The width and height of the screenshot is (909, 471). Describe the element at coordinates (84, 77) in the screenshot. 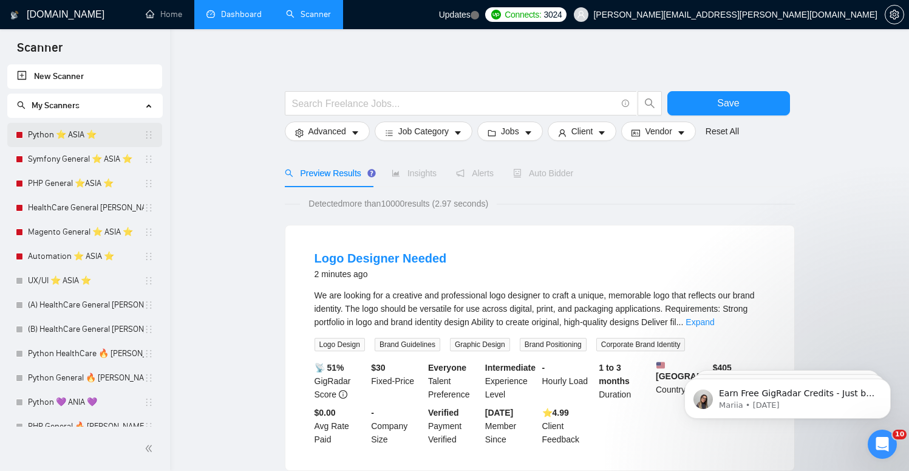

I see `a: New Scanner` at that location.